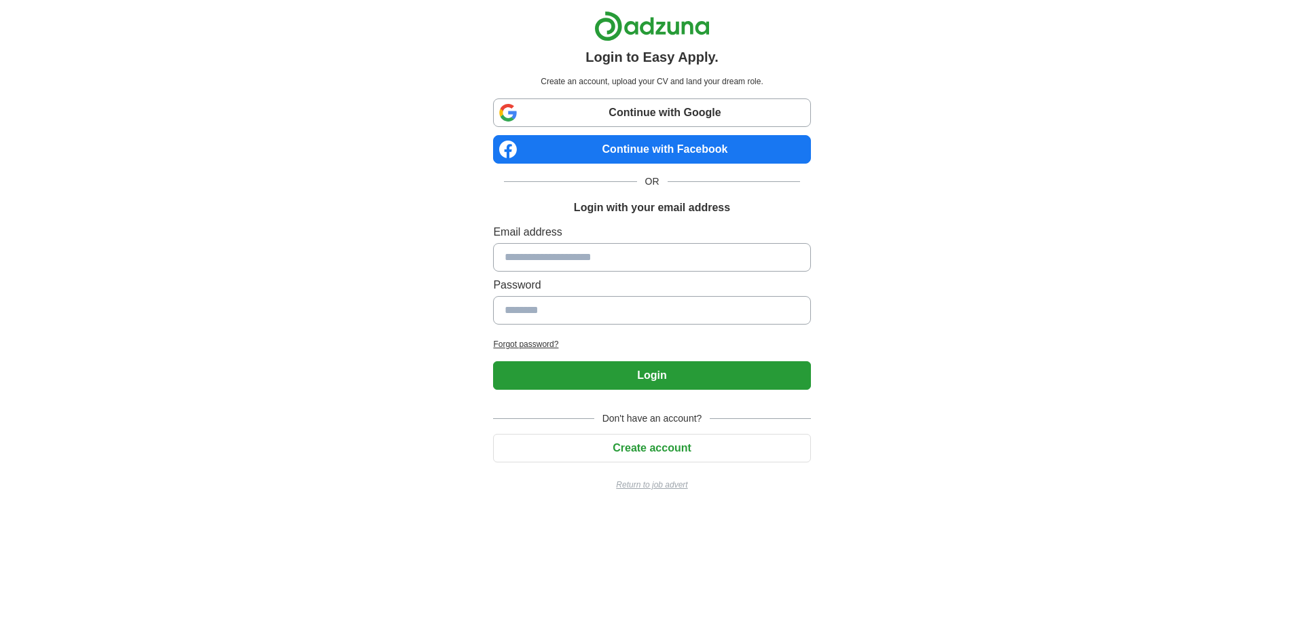  What do you see at coordinates (652, 57) in the screenshot?
I see `h1: Login to Easy Apply.` at bounding box center [652, 57].